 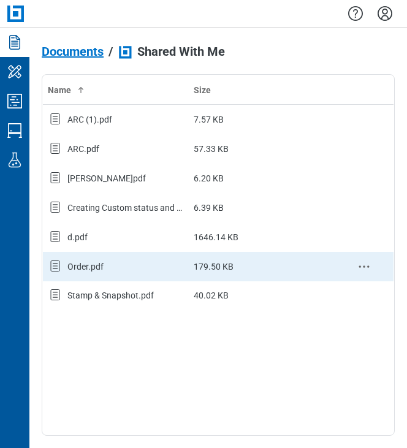 What do you see at coordinates (72, 51) in the screenshot?
I see `span: Documents` at bounding box center [72, 51].